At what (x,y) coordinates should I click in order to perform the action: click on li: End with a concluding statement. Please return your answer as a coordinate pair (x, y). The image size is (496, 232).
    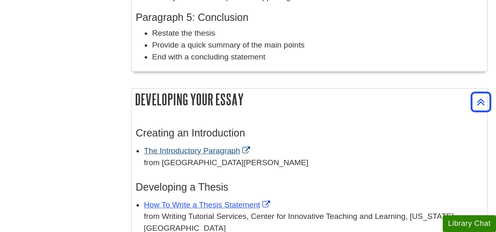
    Looking at the image, I should click on (318, 57).